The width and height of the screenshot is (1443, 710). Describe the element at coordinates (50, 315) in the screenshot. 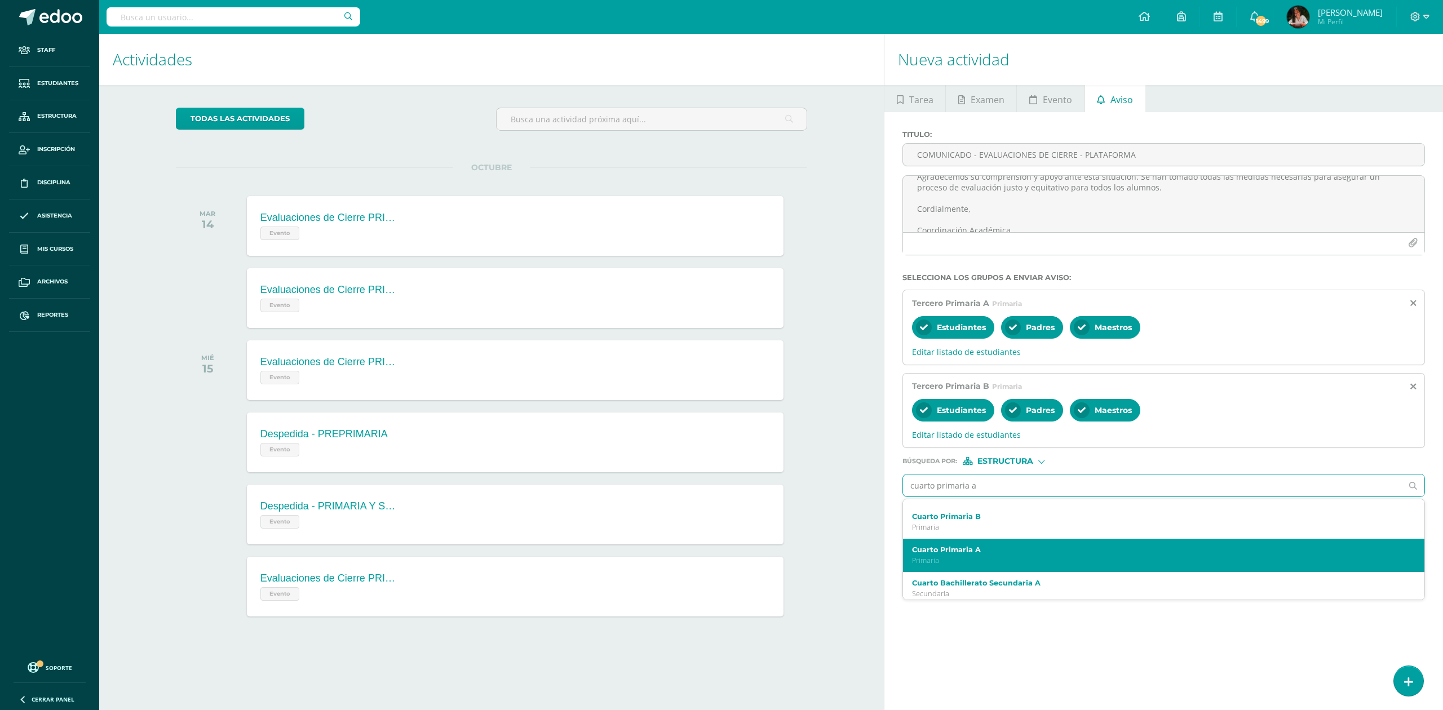

I see `a: Reportes` at that location.